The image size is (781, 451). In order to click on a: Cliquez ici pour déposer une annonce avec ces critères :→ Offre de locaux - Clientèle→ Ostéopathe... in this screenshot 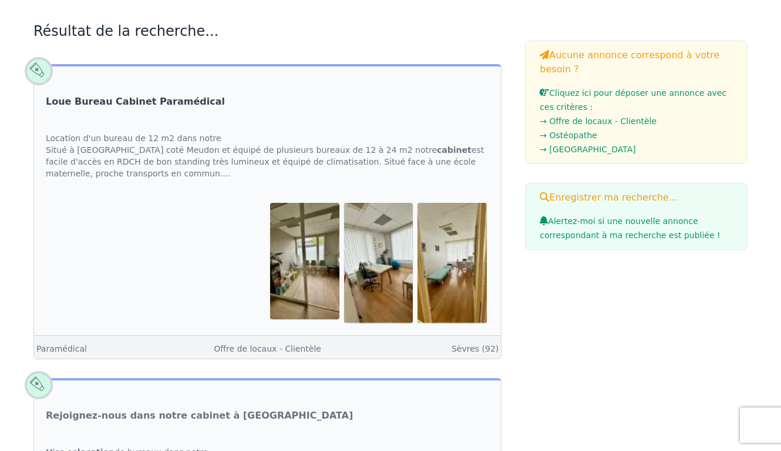, I will do `click(636, 122)`.